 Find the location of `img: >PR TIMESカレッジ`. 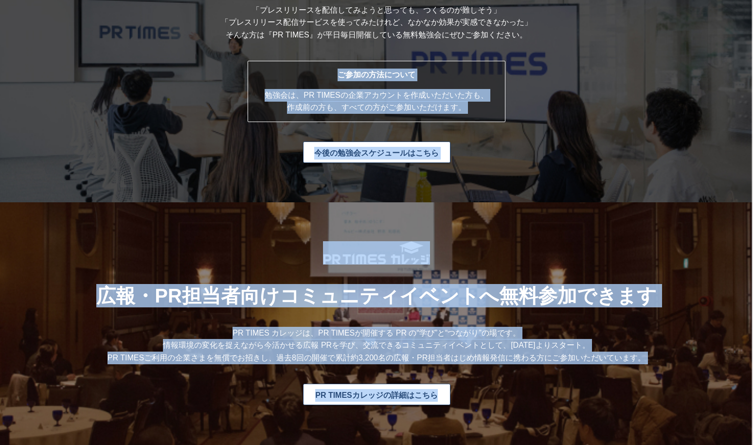

img: >PR TIMESカレッジ is located at coordinates (377, 253).